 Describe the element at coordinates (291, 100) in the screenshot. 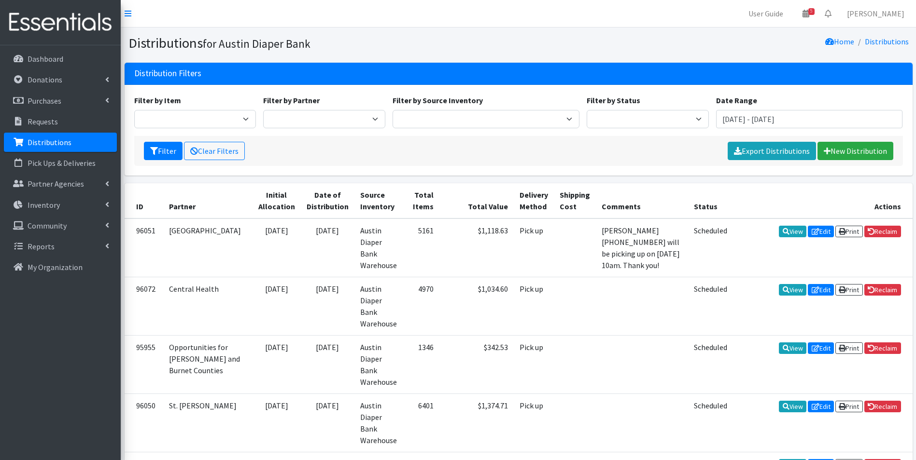

I see `label: Filter by Partner` at that location.